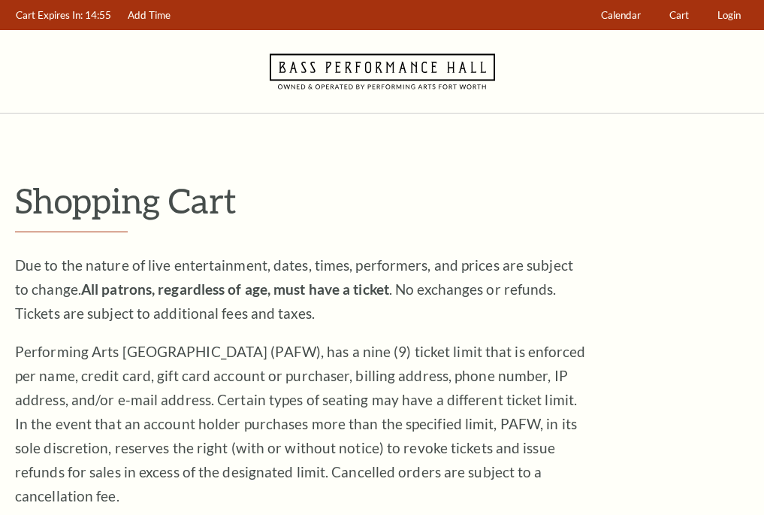 The height and width of the screenshot is (515, 764). What do you see at coordinates (235, 289) in the screenshot?
I see `strong: All patrons, regardless of age, must have a ticket` at bounding box center [235, 289].